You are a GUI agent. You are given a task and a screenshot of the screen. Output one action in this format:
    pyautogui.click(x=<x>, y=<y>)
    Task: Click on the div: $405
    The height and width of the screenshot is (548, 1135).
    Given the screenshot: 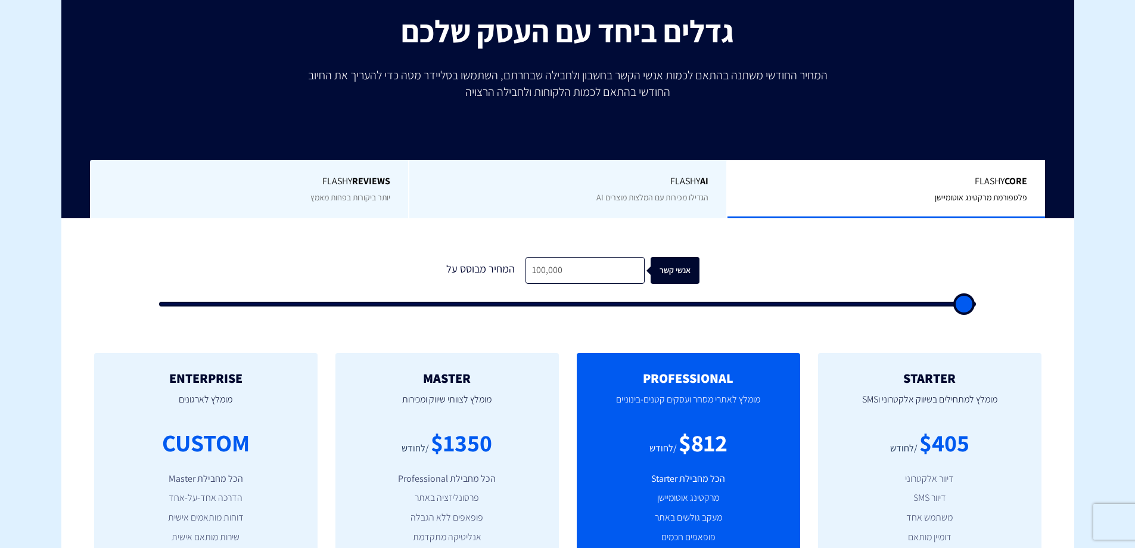 What is the action you would take?
    pyautogui.click(x=945, y=442)
    